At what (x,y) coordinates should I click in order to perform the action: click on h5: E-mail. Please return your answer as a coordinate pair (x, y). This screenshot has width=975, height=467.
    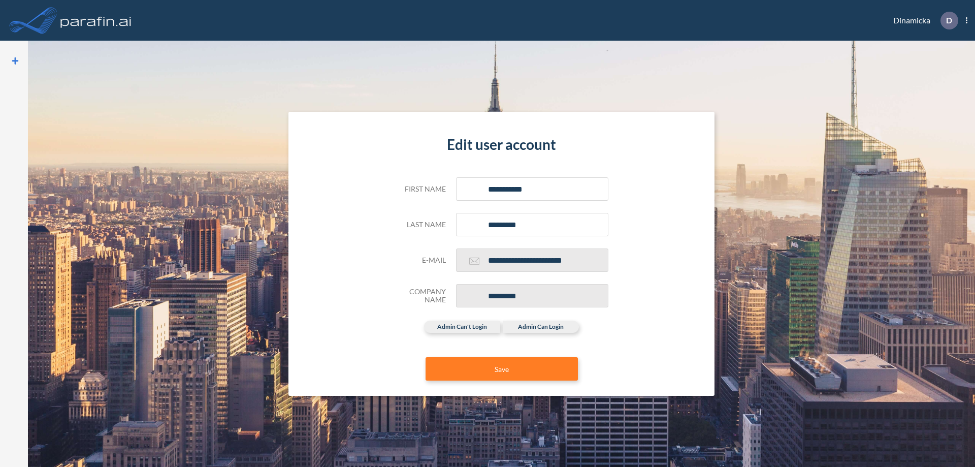
    Looking at the image, I should click on (421, 260).